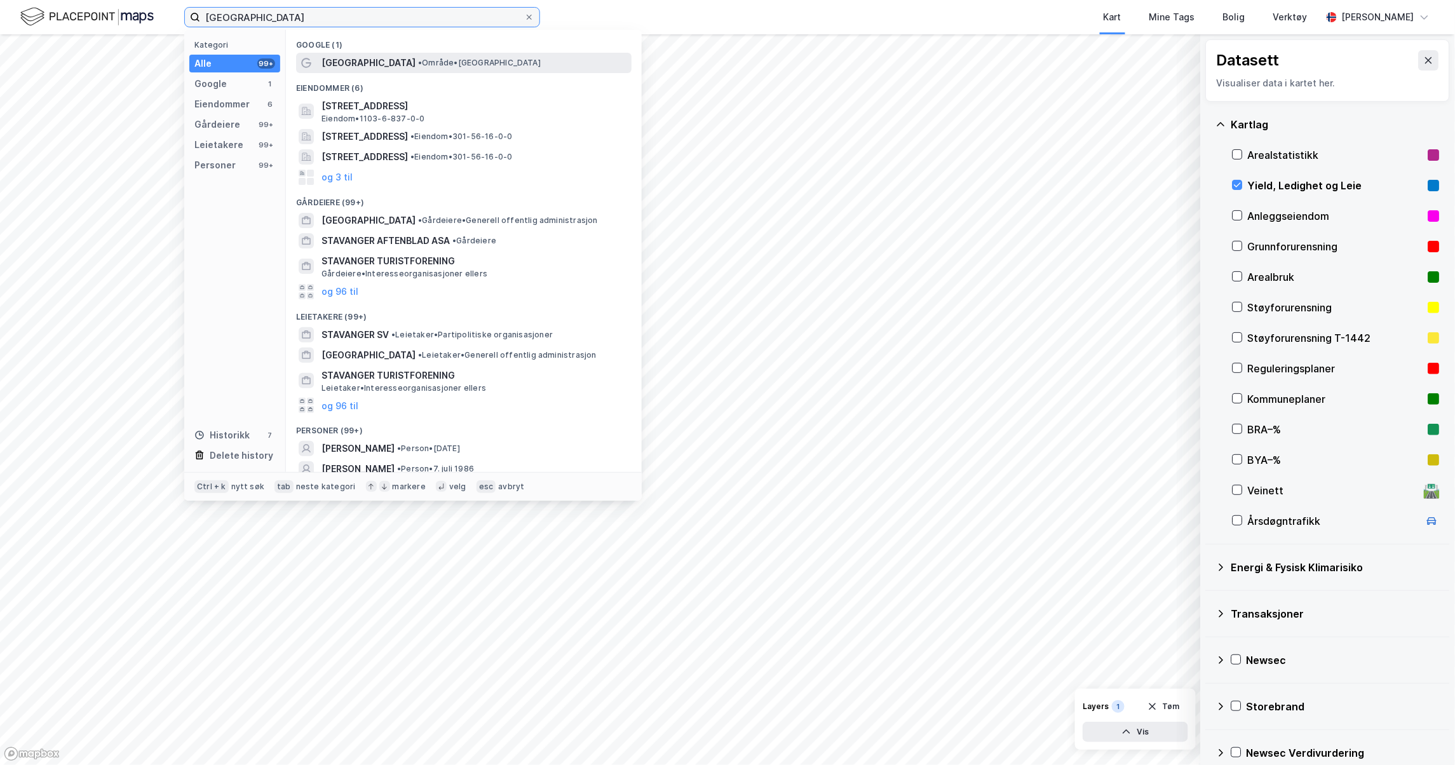  I want to click on div: Transaksjoner, so click(1336, 614).